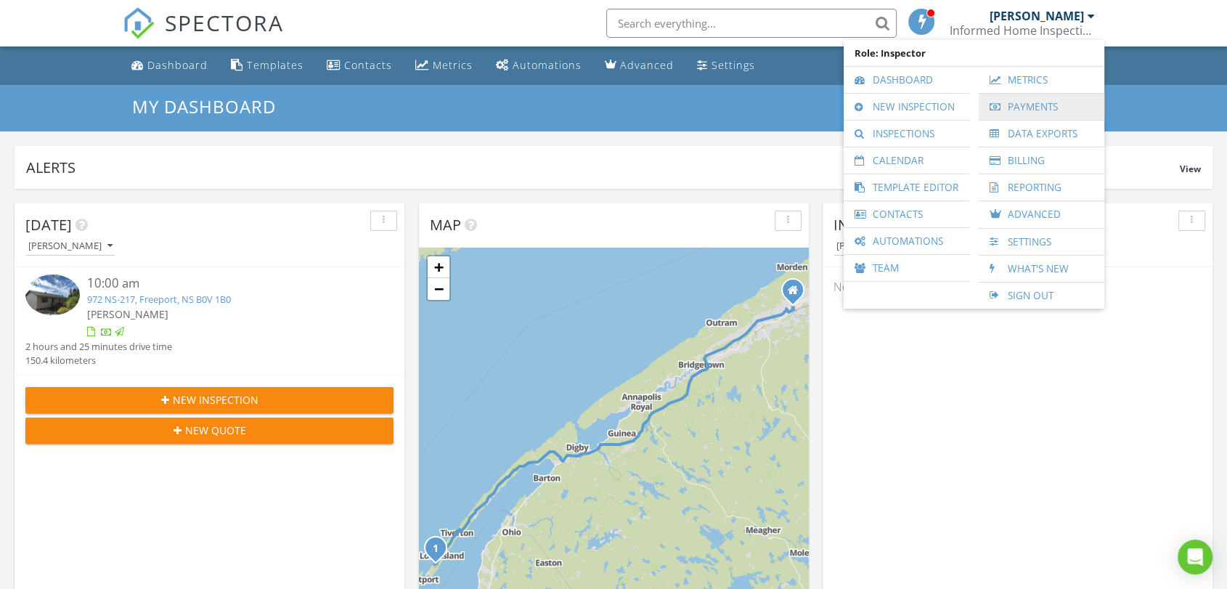  Describe the element at coordinates (204, 106) in the screenshot. I see `span: My Dashboard` at that location.